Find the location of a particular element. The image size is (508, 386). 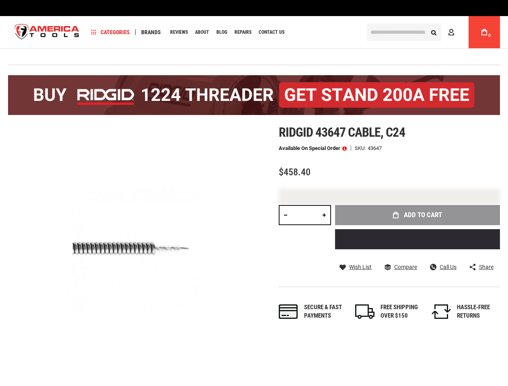

strong: SKU is located at coordinates (361, 148).